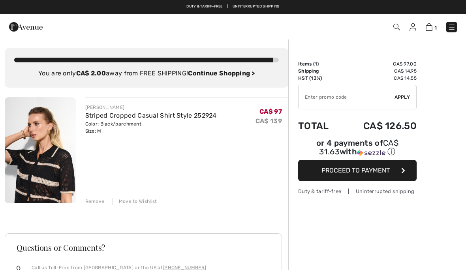  Describe the element at coordinates (271, 111) in the screenshot. I see `span: CA$ 97` at that location.